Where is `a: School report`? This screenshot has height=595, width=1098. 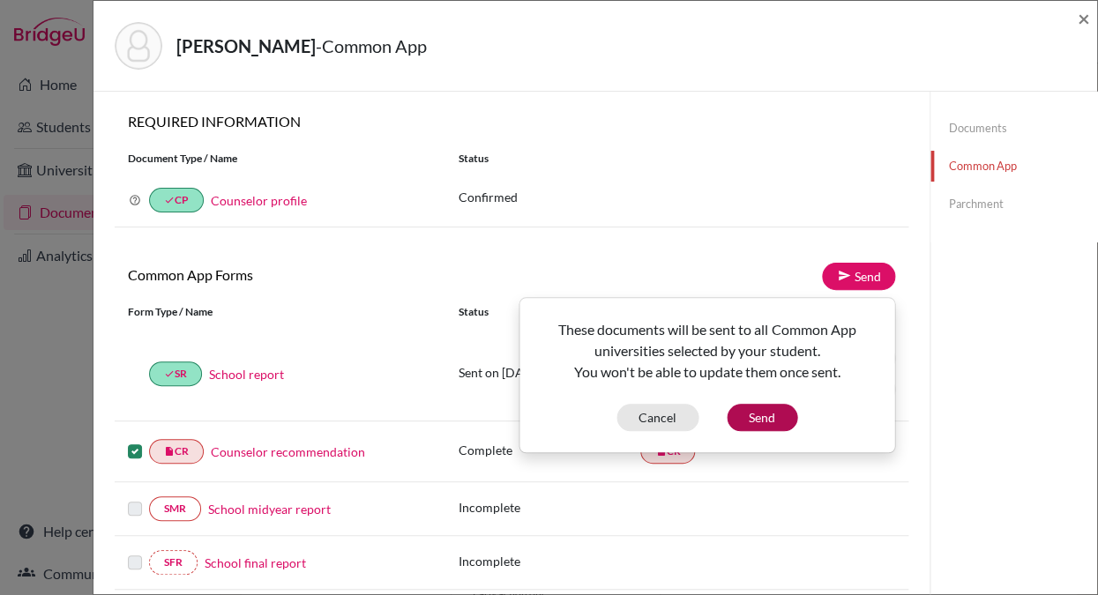 a: School report is located at coordinates (246, 374).